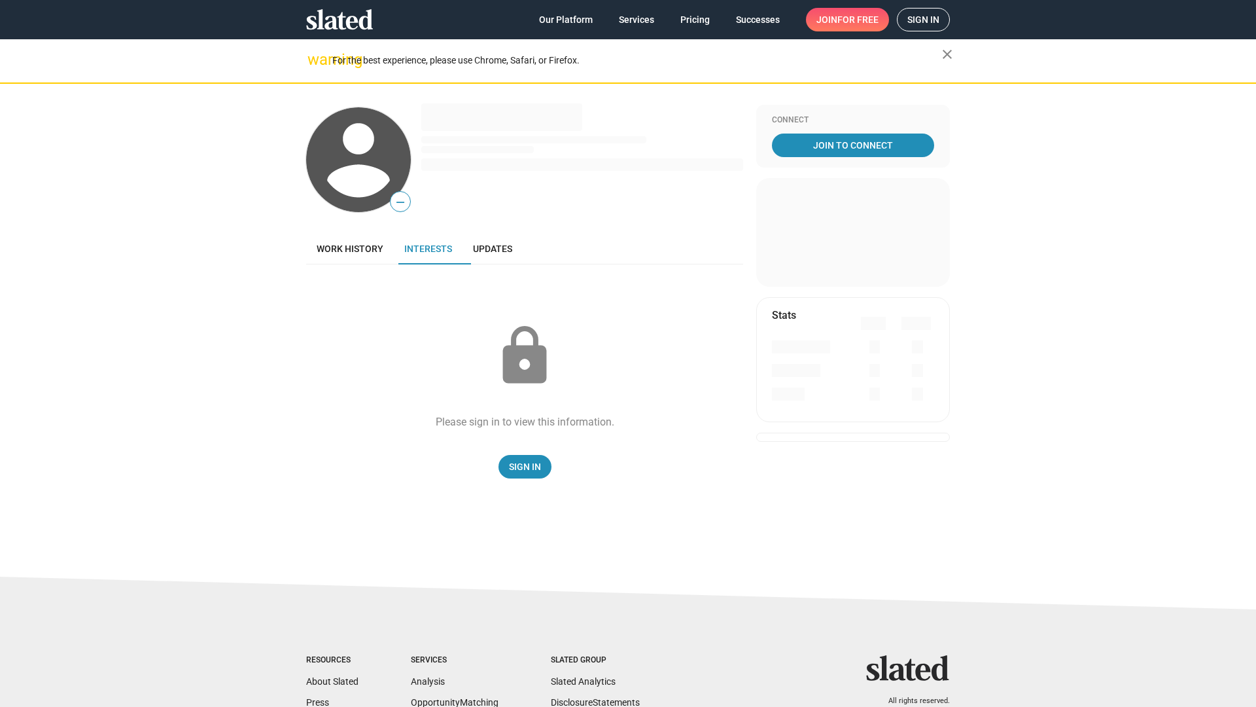  What do you see at coordinates (566, 20) in the screenshot?
I see `a: Our Platform` at bounding box center [566, 20].